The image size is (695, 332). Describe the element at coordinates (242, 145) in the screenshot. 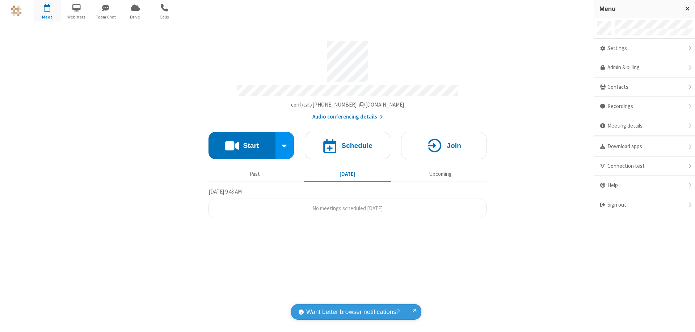

I see `button: Start` at that location.